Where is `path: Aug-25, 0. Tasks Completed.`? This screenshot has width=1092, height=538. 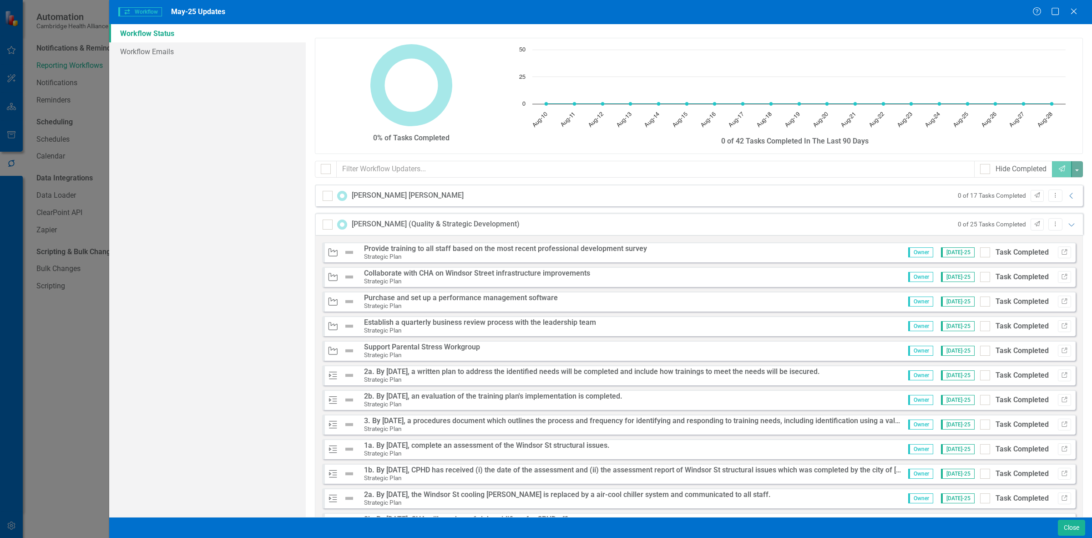 path: Aug-25, 0. Tasks Completed. is located at coordinates (968, 104).